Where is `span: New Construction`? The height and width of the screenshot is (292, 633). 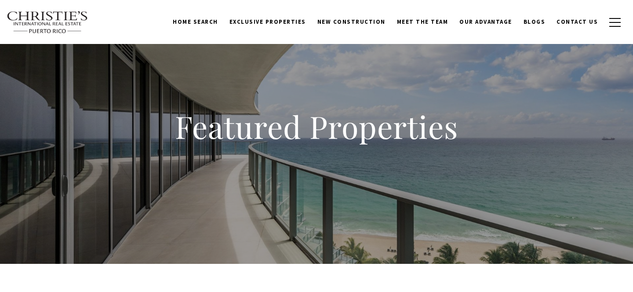
span: New Construction is located at coordinates (351, 22).